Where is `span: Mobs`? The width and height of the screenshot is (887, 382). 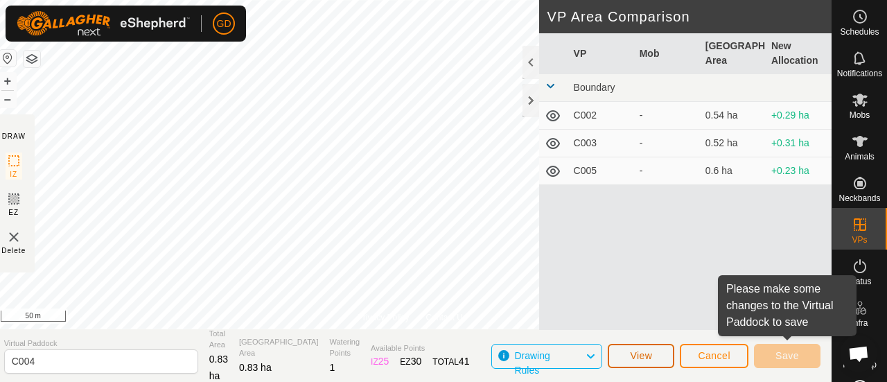 span: Mobs is located at coordinates (860, 115).